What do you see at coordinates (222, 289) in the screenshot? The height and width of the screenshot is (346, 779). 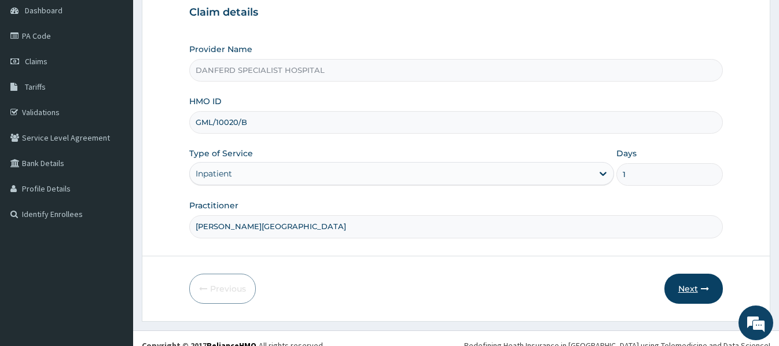 I see `button: Previous` at bounding box center [222, 289].